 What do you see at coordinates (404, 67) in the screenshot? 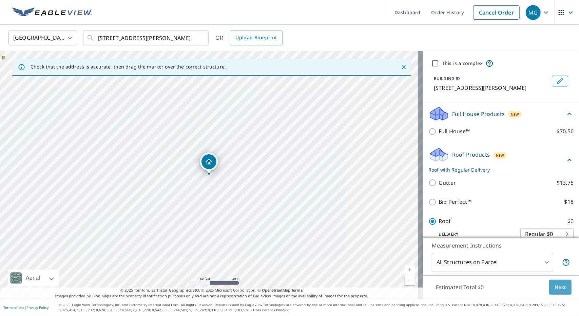
I see `button: Close` at bounding box center [404, 67].